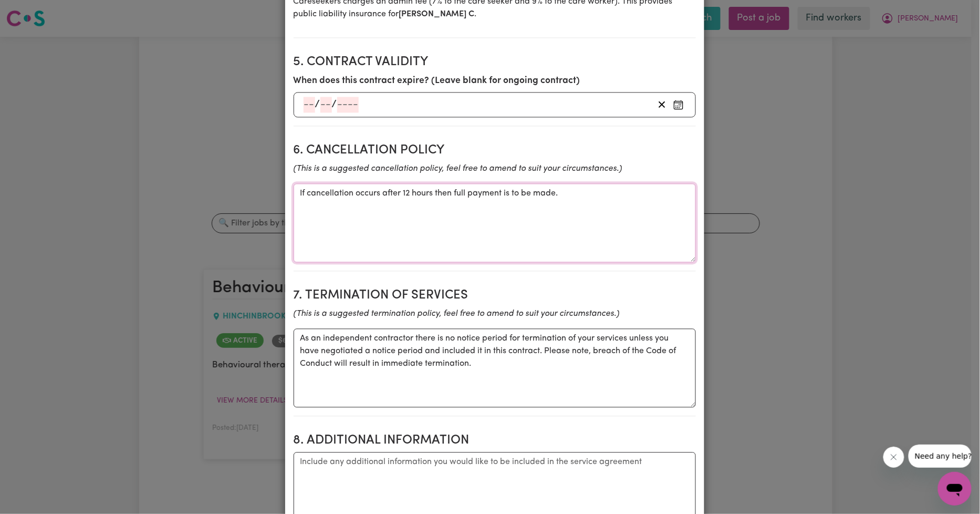 The width and height of the screenshot is (980, 514). Describe the element at coordinates (495, 62) in the screenshot. I see `h2: 5. Contract Validity` at that location.